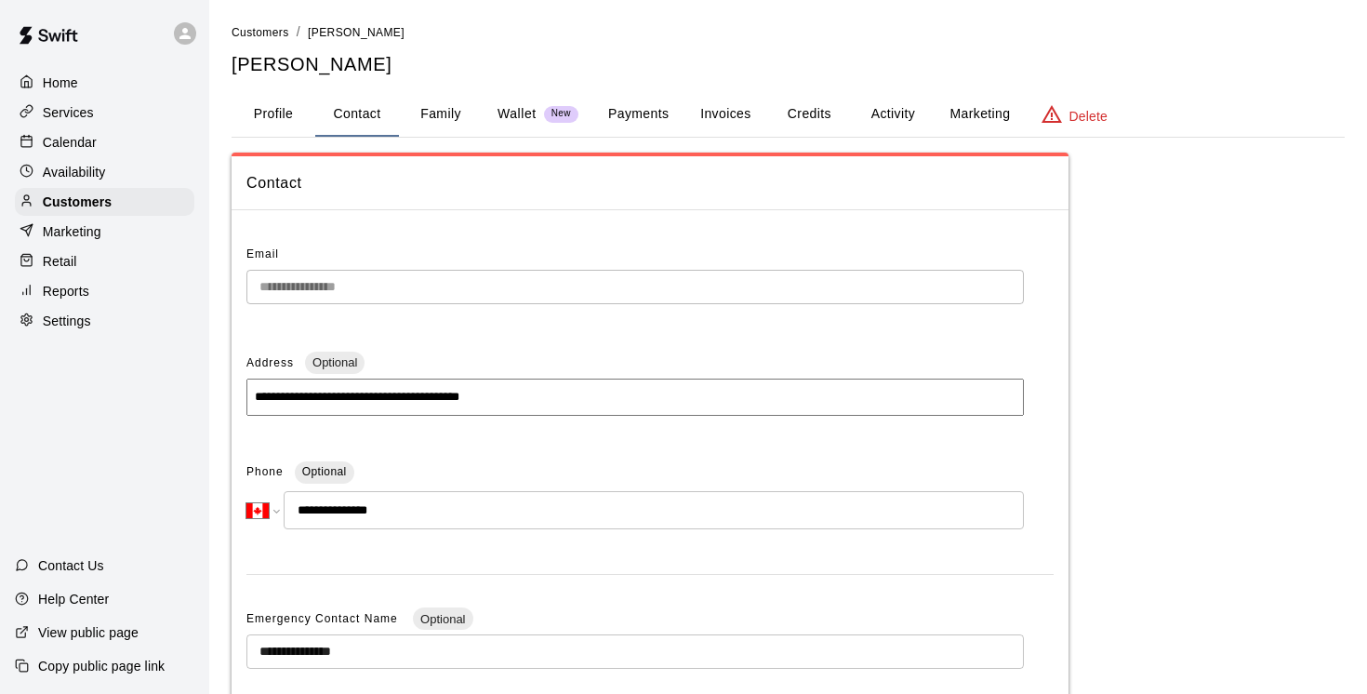 Image resolution: width=1367 pixels, height=694 pixels. What do you see at coordinates (517, 113) in the screenshot?
I see `p: Wallet` at bounding box center [517, 113].